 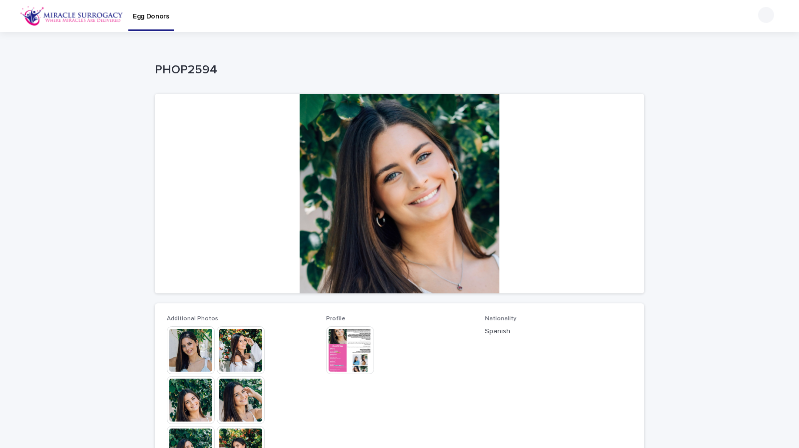 What do you see at coordinates (500, 319) in the screenshot?
I see `span: Nationality` at bounding box center [500, 319].